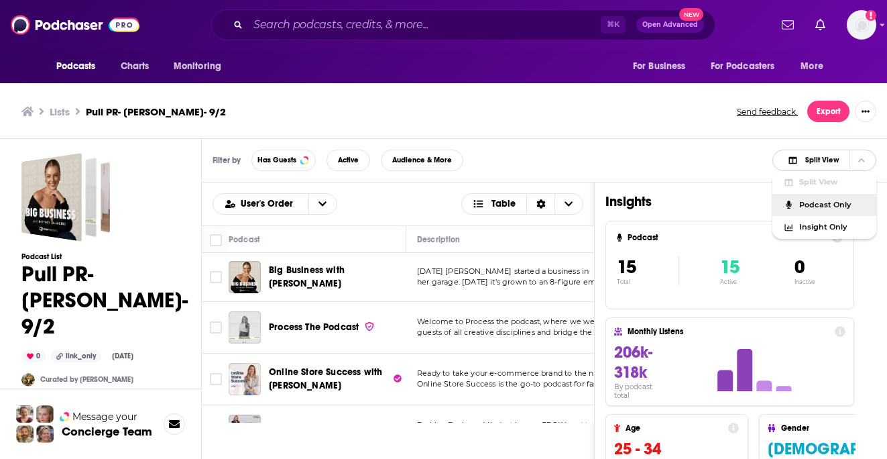 This screenshot has height=459, width=887. Describe the element at coordinates (245, 379) in the screenshot. I see `img: Online Store Success with Jodie Minto` at that location.